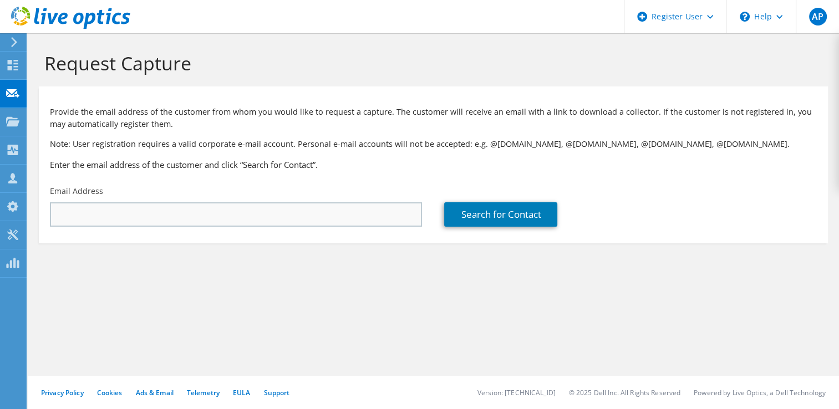  Describe the element at coordinates (433, 118) in the screenshot. I see `p: Provide the email address of the customer from whom you would like to request a capture. The cust...` at that location.